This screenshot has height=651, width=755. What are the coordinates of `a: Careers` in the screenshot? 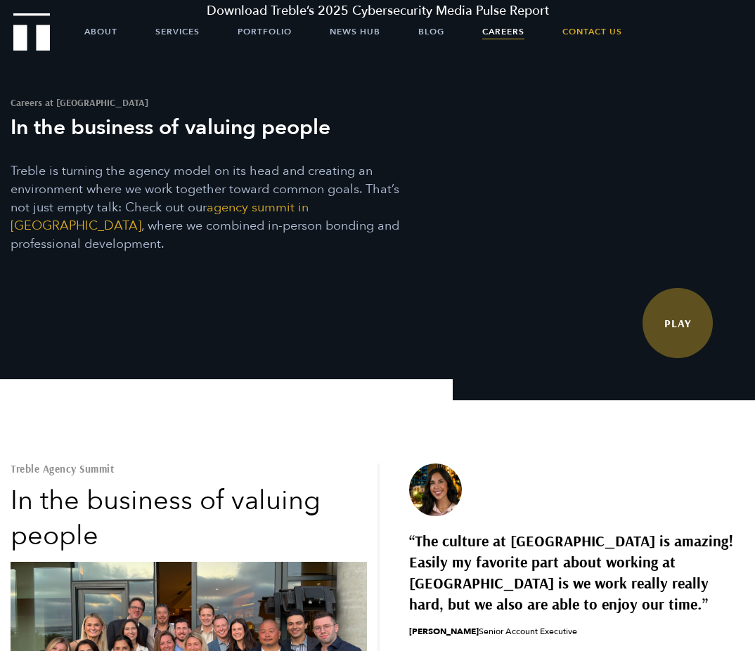 It's located at (503, 32).